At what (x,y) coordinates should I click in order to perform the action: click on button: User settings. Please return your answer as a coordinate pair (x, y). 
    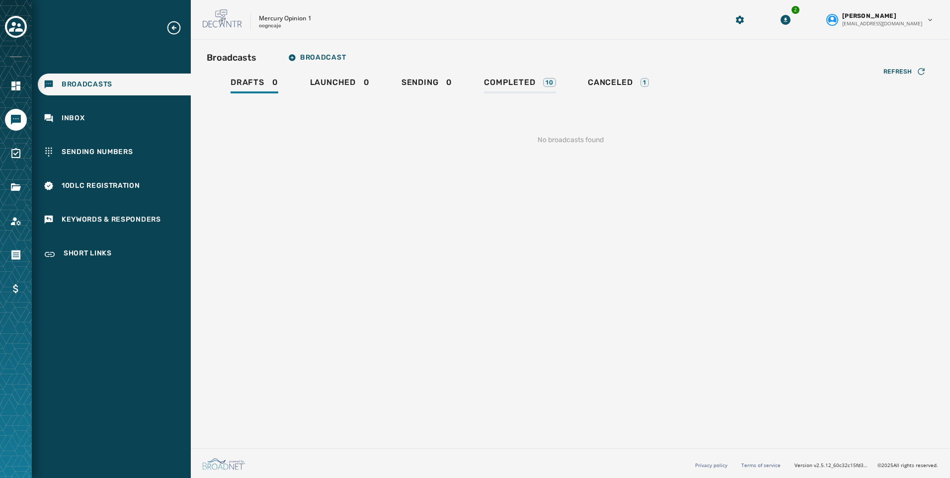
    Looking at the image, I should click on (880, 19).